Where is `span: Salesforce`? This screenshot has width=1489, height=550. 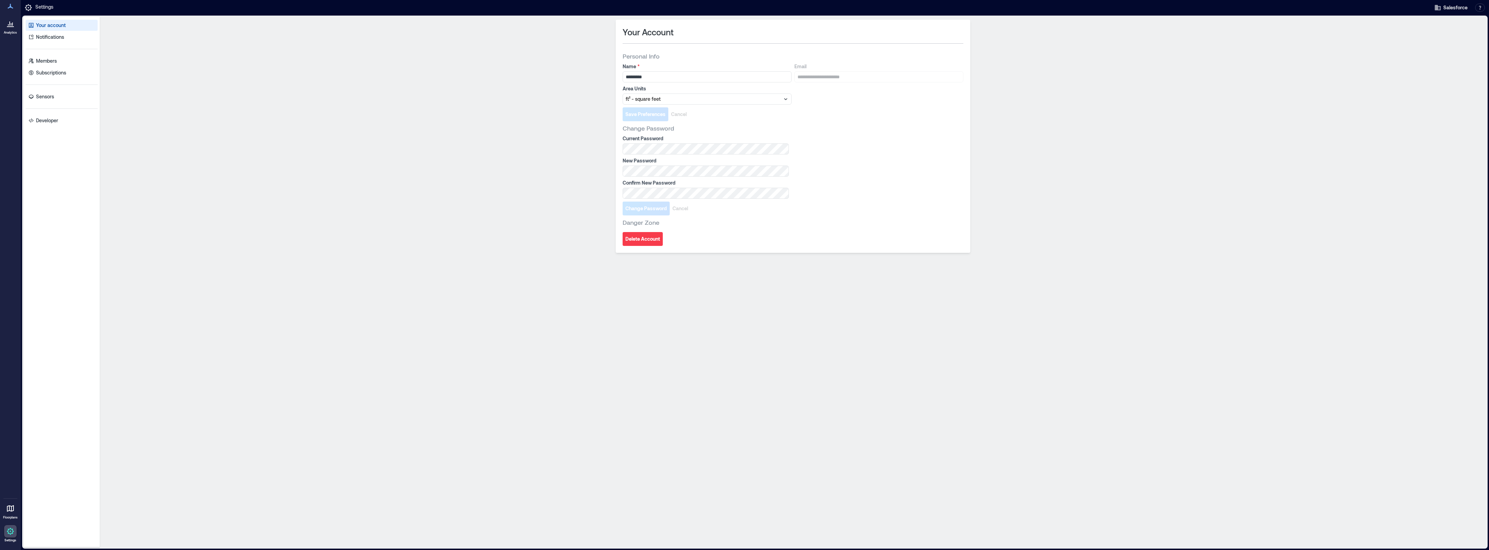
span: Salesforce is located at coordinates (1456, 8).